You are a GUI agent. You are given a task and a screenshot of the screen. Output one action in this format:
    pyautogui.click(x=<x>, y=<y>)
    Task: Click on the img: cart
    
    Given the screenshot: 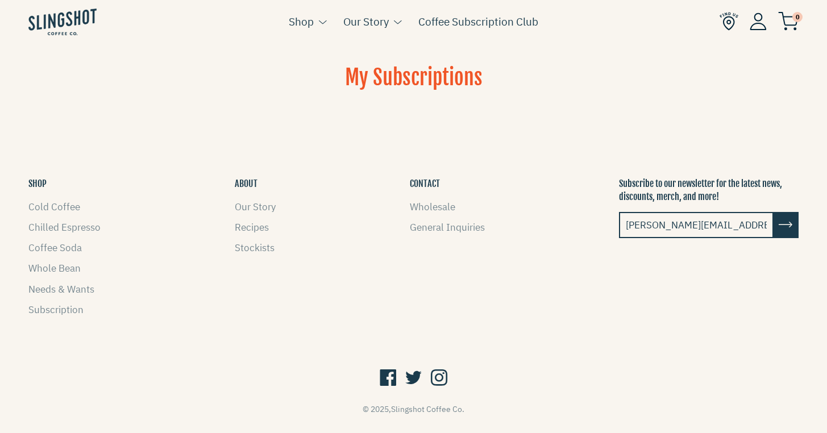 What is the action you would take?
    pyautogui.click(x=788, y=21)
    